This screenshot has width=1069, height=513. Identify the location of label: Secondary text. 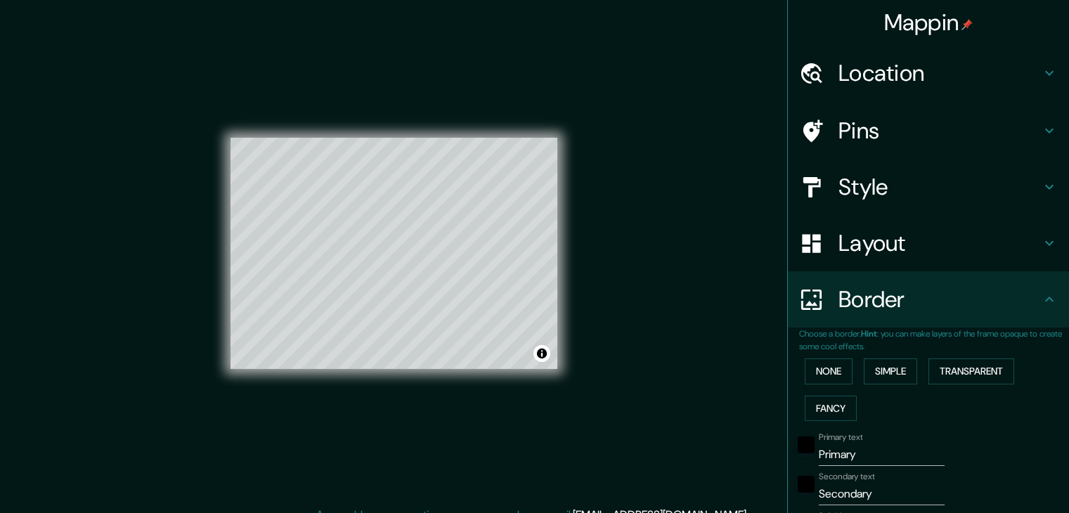
(847, 476).